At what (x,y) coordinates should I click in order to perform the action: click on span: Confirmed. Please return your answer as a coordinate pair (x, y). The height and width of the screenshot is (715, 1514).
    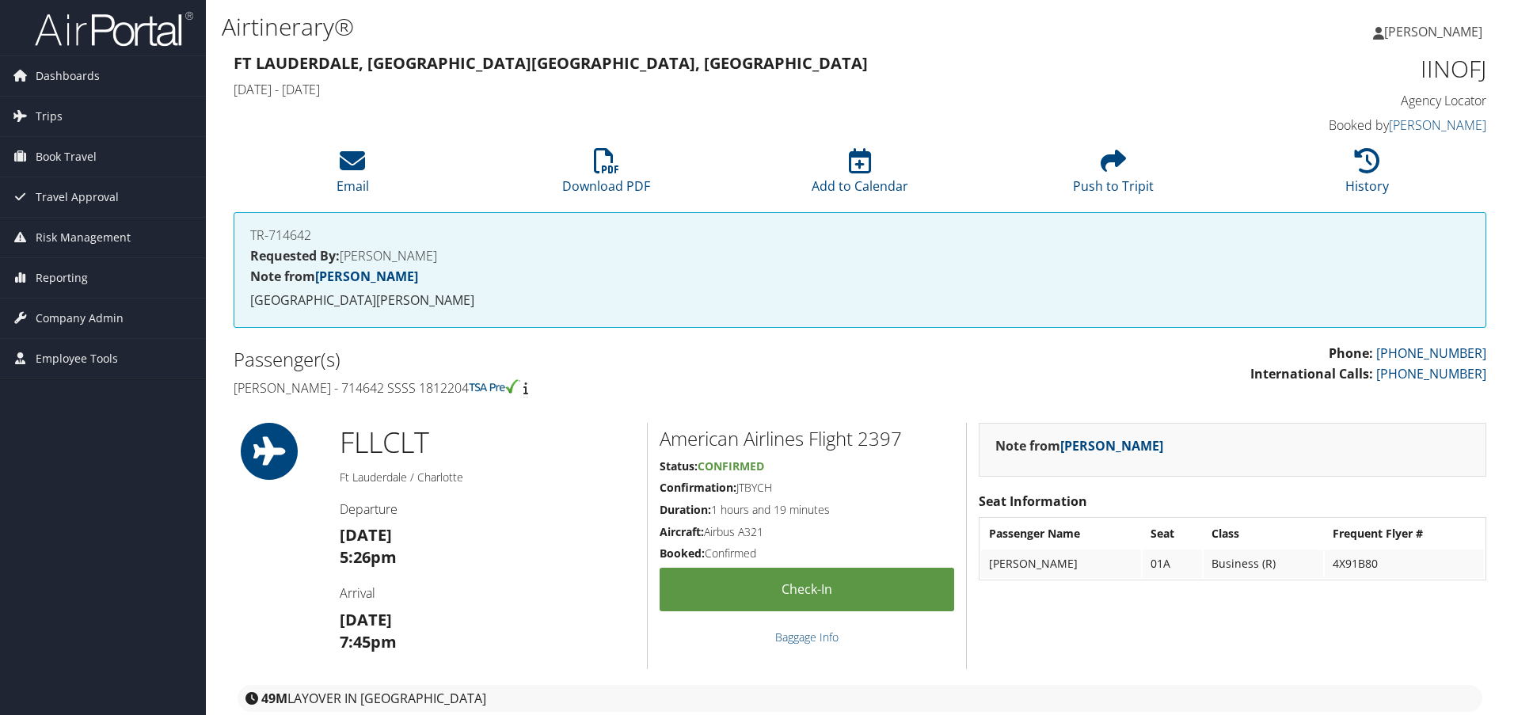
    Looking at the image, I should click on (731, 465).